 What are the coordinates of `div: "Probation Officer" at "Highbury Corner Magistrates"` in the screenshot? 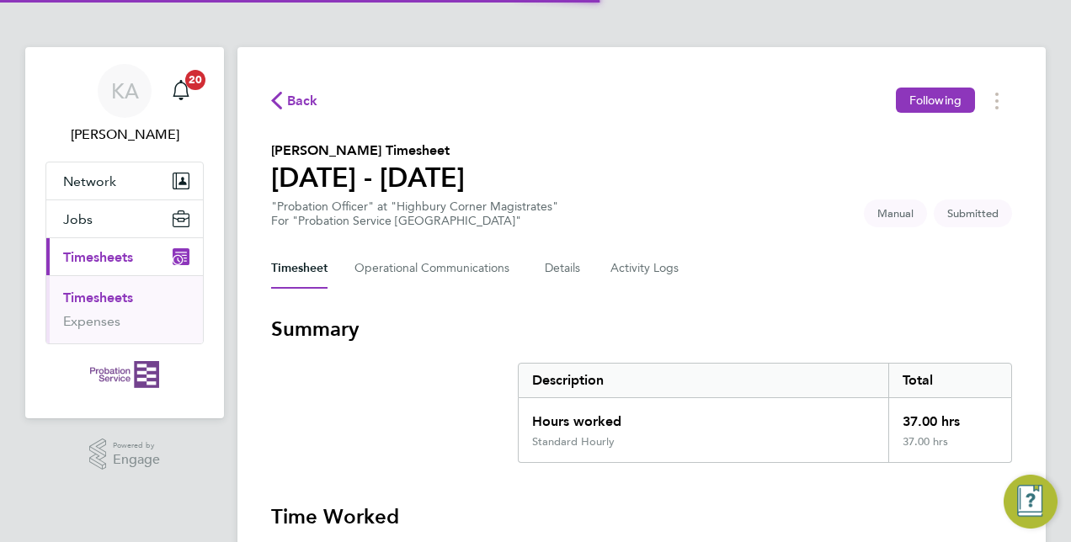 It's located at (414, 214).